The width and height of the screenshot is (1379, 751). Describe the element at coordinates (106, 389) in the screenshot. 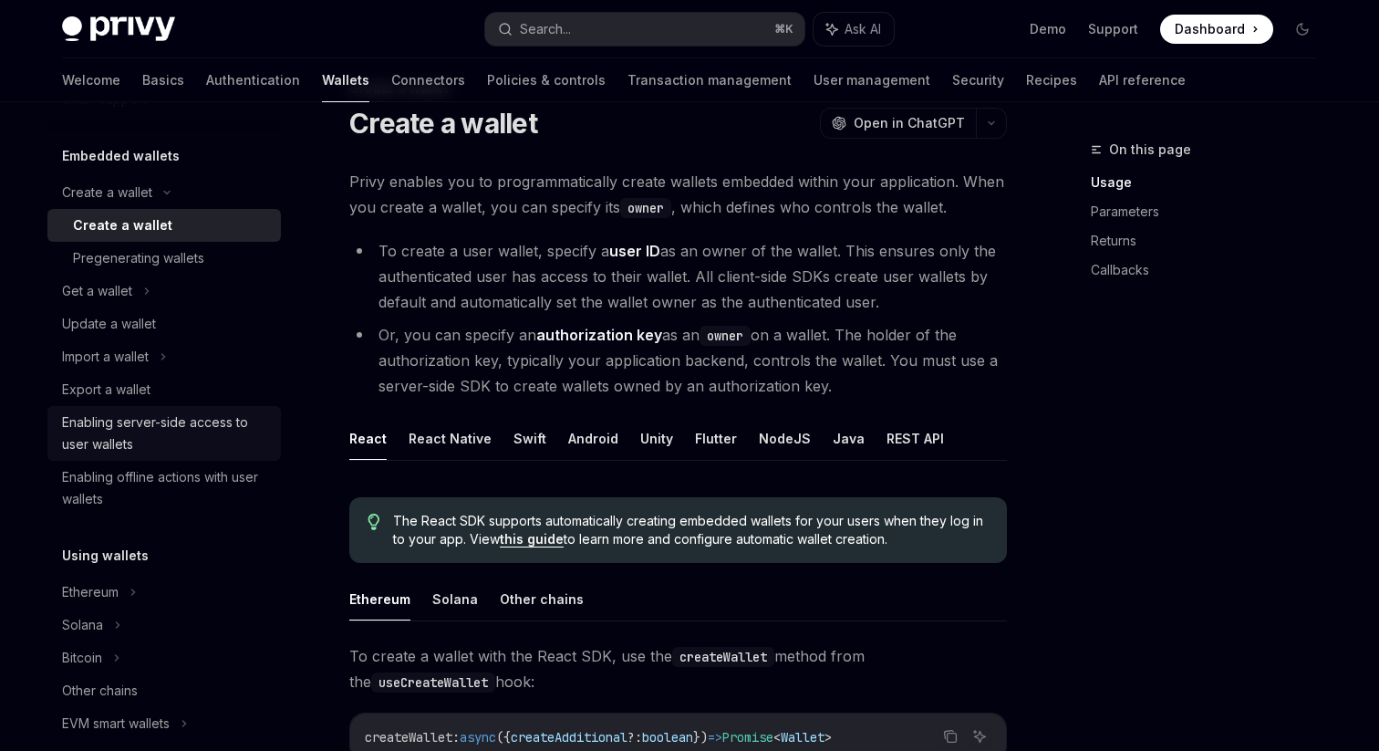

I see `div: Export a wallet` at that location.